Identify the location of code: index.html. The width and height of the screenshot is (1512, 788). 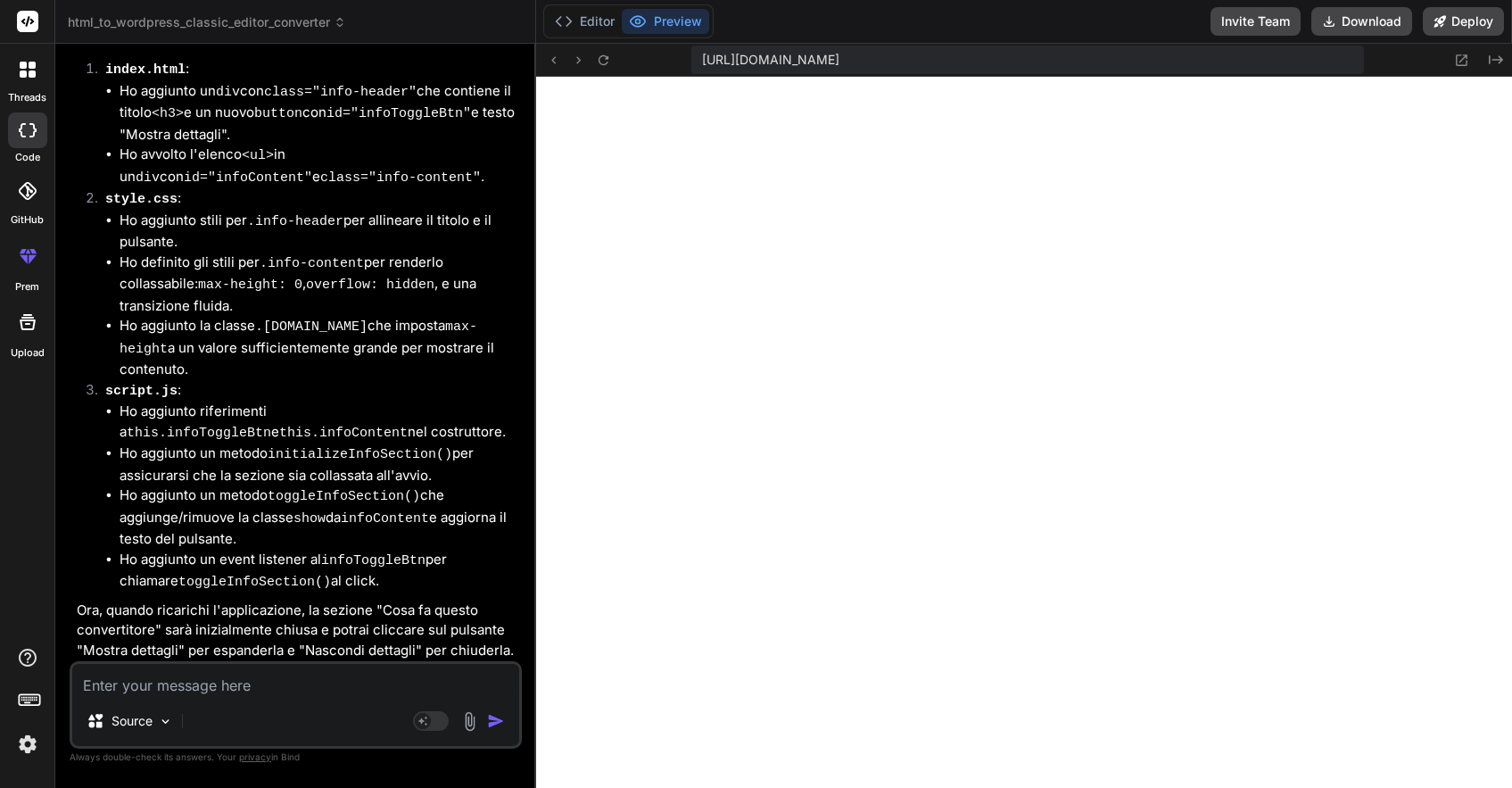
(145, 69).